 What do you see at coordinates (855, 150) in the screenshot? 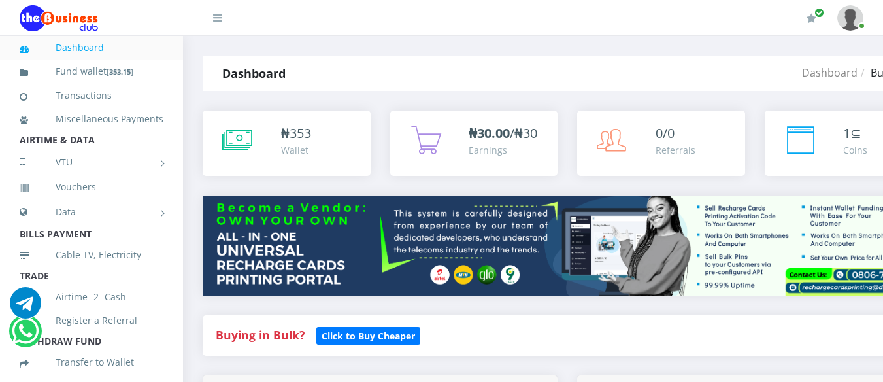
I see `div: Coins` at bounding box center [855, 150].